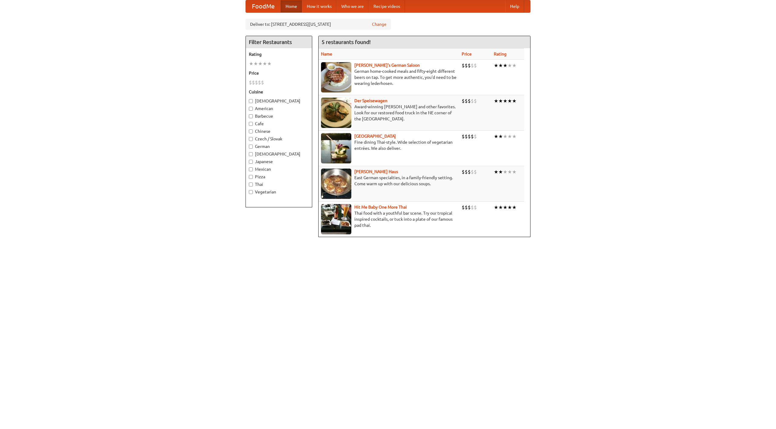  Describe the element at coordinates (319, 6) in the screenshot. I see `a: How it works` at that location.